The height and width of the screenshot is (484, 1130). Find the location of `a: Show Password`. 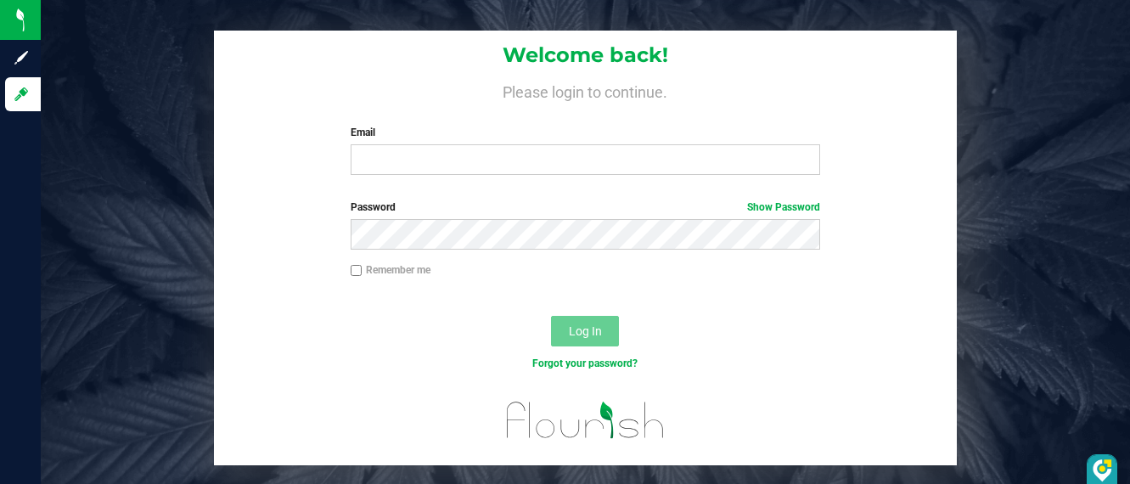

a: Show Password is located at coordinates (784, 207).